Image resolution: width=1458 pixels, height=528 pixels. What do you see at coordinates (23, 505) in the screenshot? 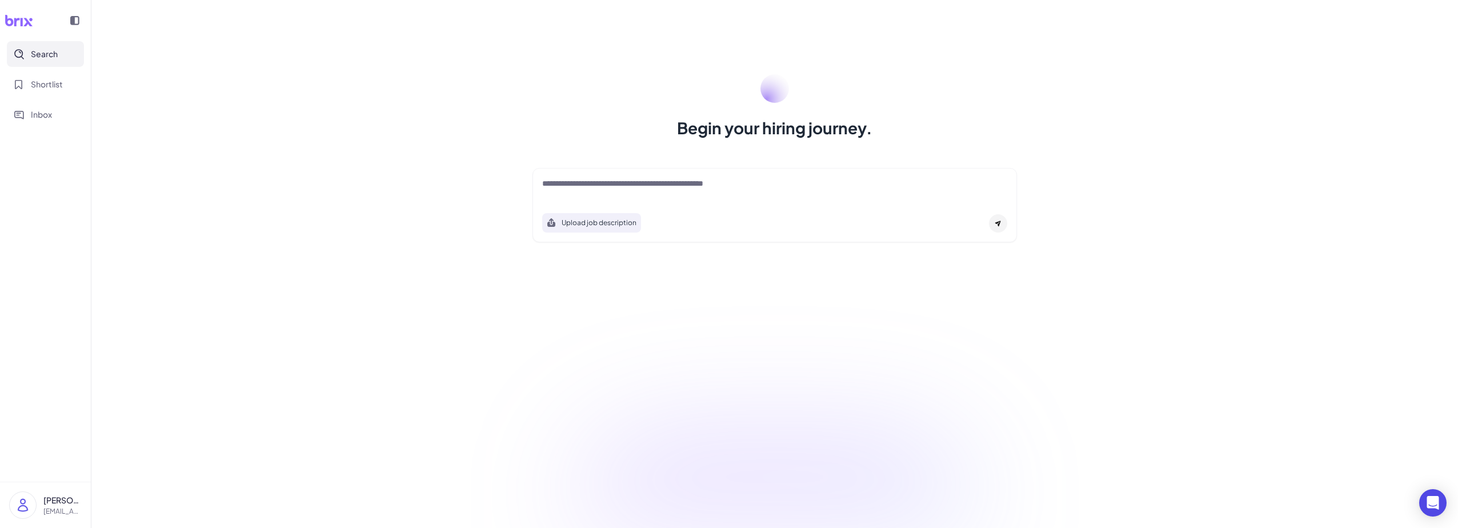
I see `img: user_logo.png` at bounding box center [23, 505].